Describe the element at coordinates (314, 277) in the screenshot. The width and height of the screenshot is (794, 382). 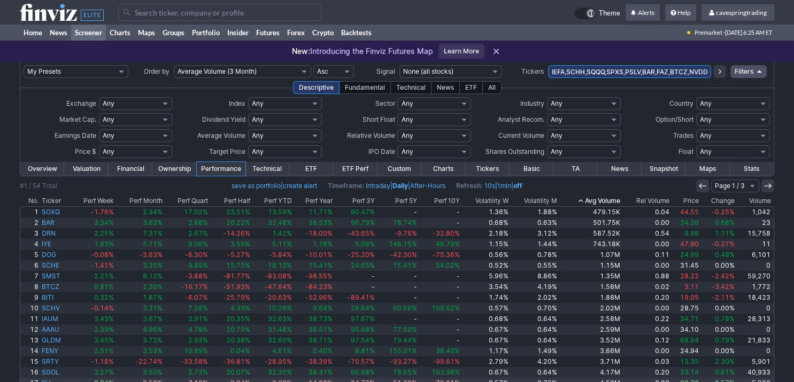
I see `a: -98.55%` at that location.